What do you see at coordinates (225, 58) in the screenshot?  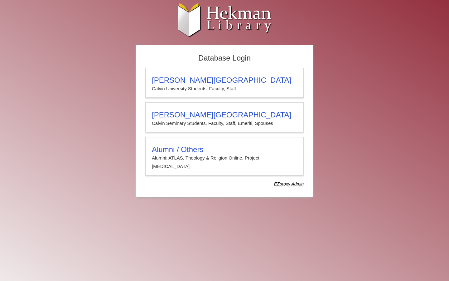 I see `h2: Database Login` at bounding box center [225, 58].